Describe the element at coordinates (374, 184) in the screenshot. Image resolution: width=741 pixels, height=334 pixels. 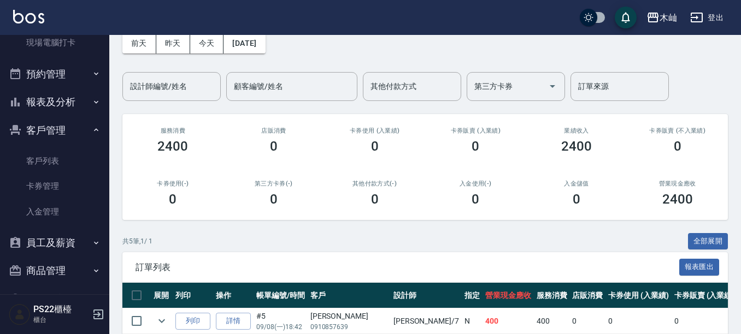
I see `h2: 其他付款方式(-)` at that location.